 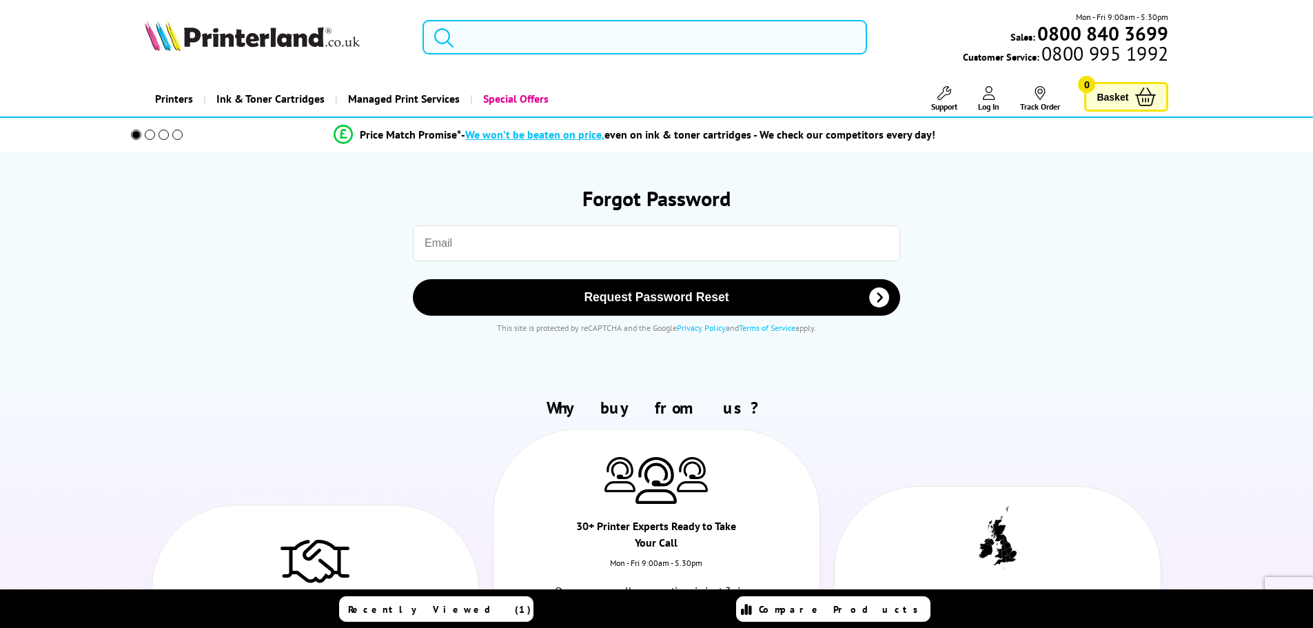 I want to click on img: Trusted Service, so click(x=315, y=560).